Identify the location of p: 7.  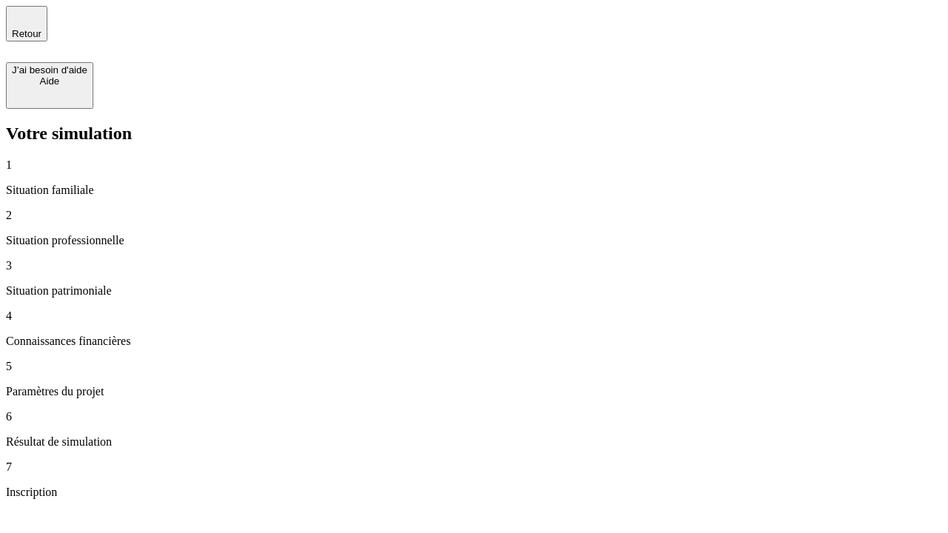
(474, 467).